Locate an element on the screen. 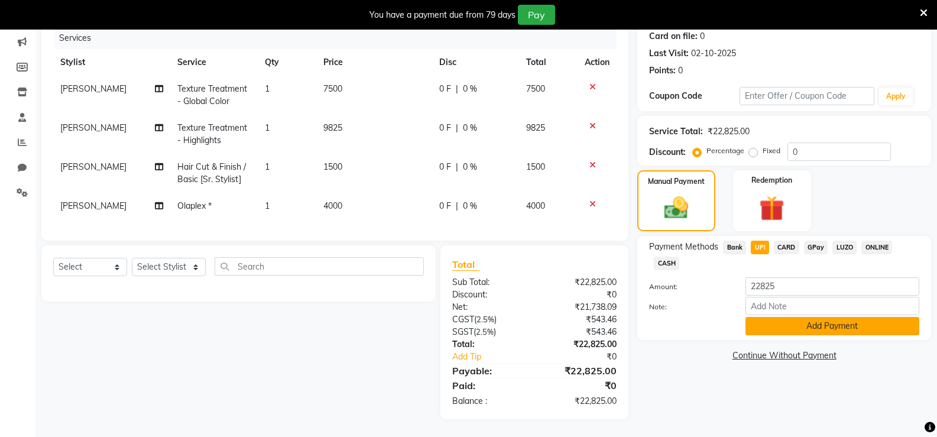 Image resolution: width=937 pixels, height=437 pixels. label: Amount: is located at coordinates (688, 287).